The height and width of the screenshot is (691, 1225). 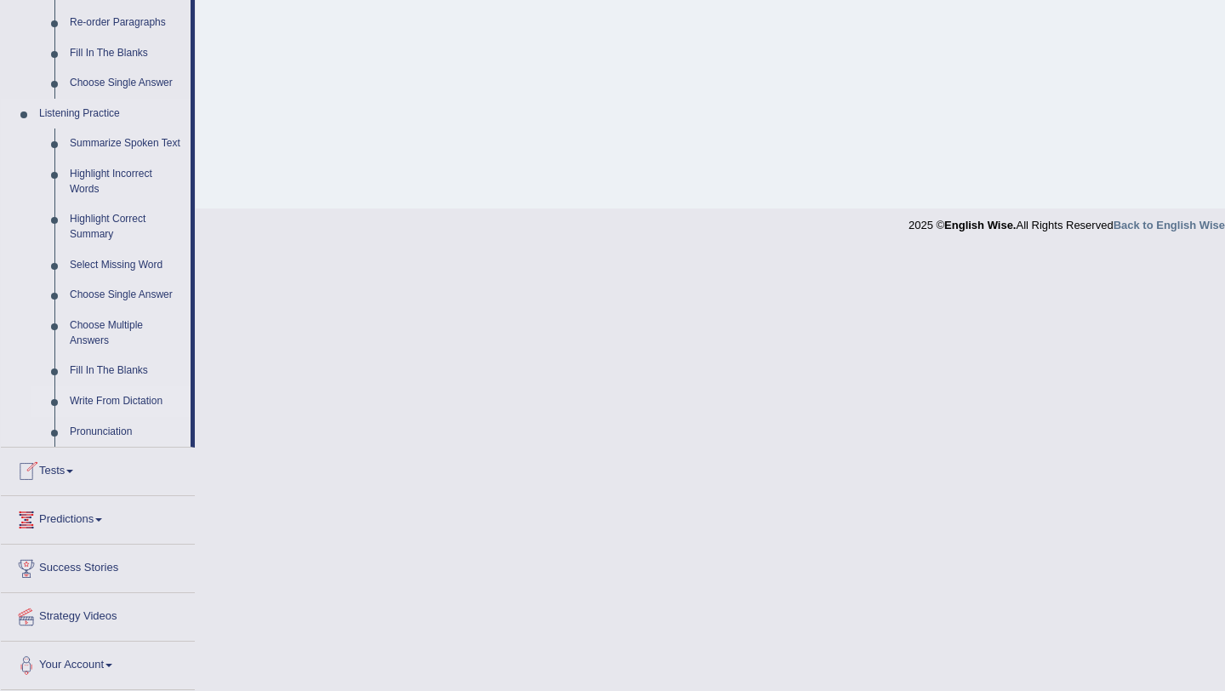 What do you see at coordinates (126, 226) in the screenshot?
I see `a: Highlight Correct Summary` at bounding box center [126, 226].